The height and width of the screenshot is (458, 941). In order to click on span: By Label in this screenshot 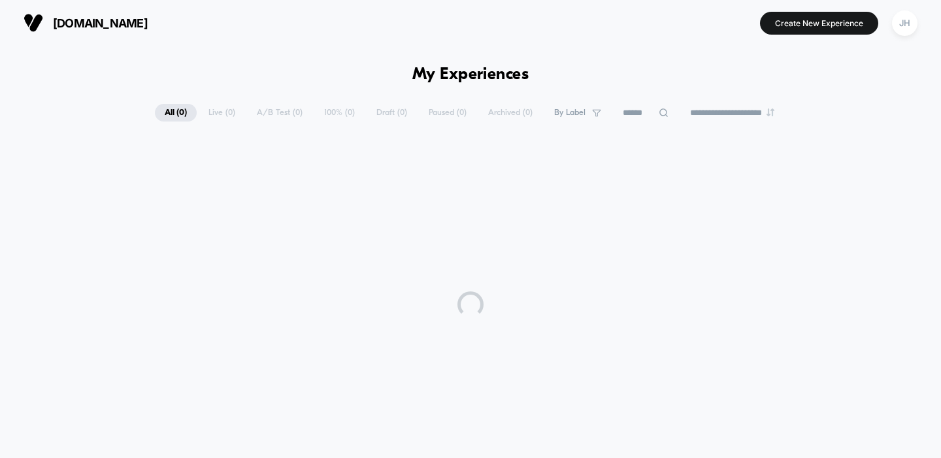, I will do `click(570, 112)`.